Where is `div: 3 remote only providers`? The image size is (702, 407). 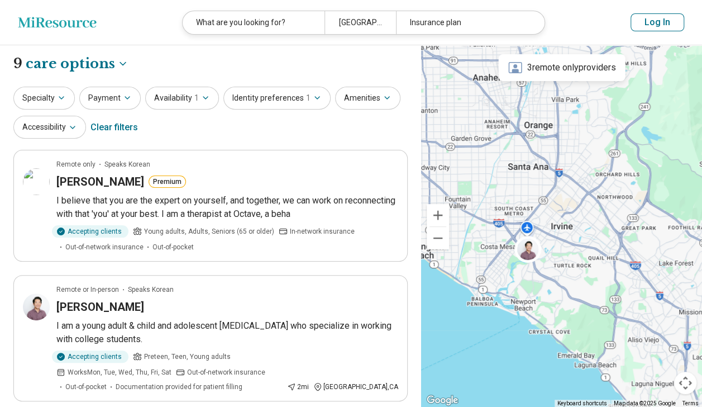
div: 3 remote only providers is located at coordinates (562, 68).